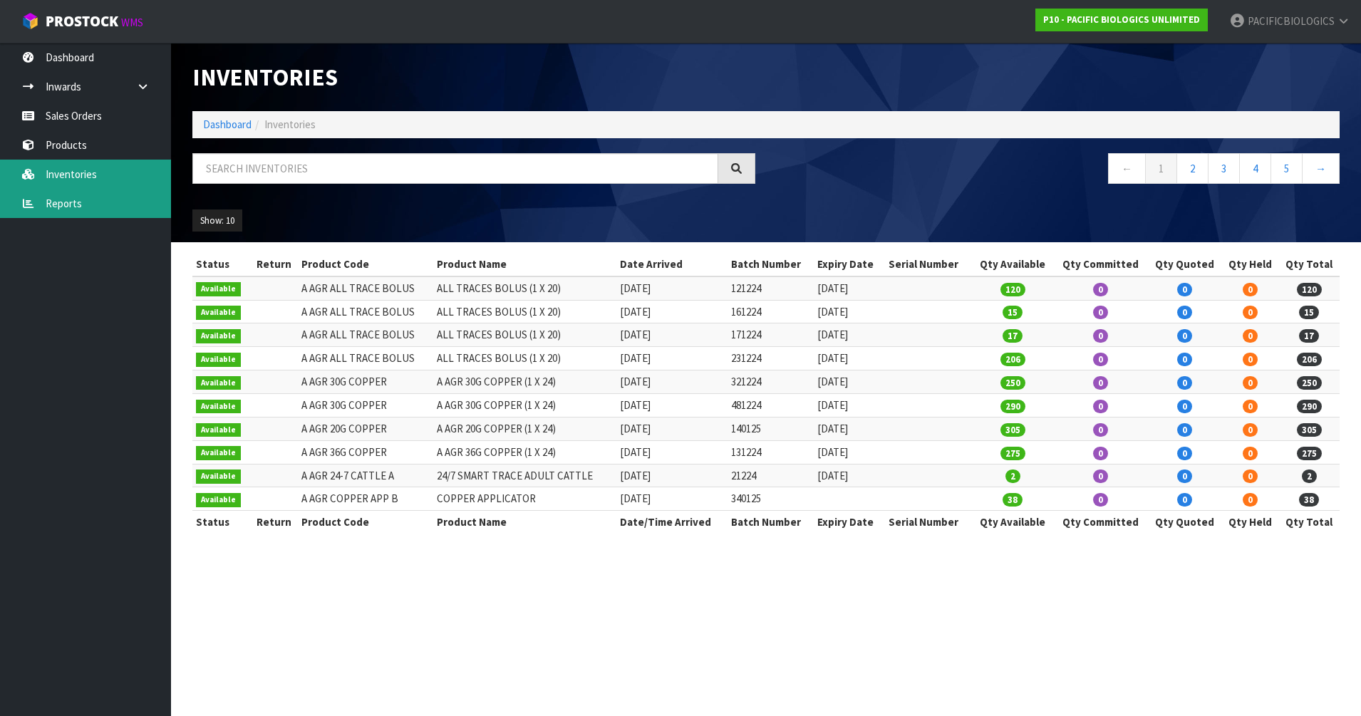  I want to click on td: 24/7 SMART TRACE ADULT CATTLE, so click(525, 475).